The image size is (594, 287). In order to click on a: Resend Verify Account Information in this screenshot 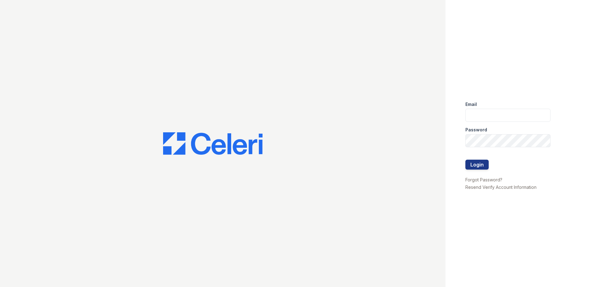, I will do `click(501, 187)`.